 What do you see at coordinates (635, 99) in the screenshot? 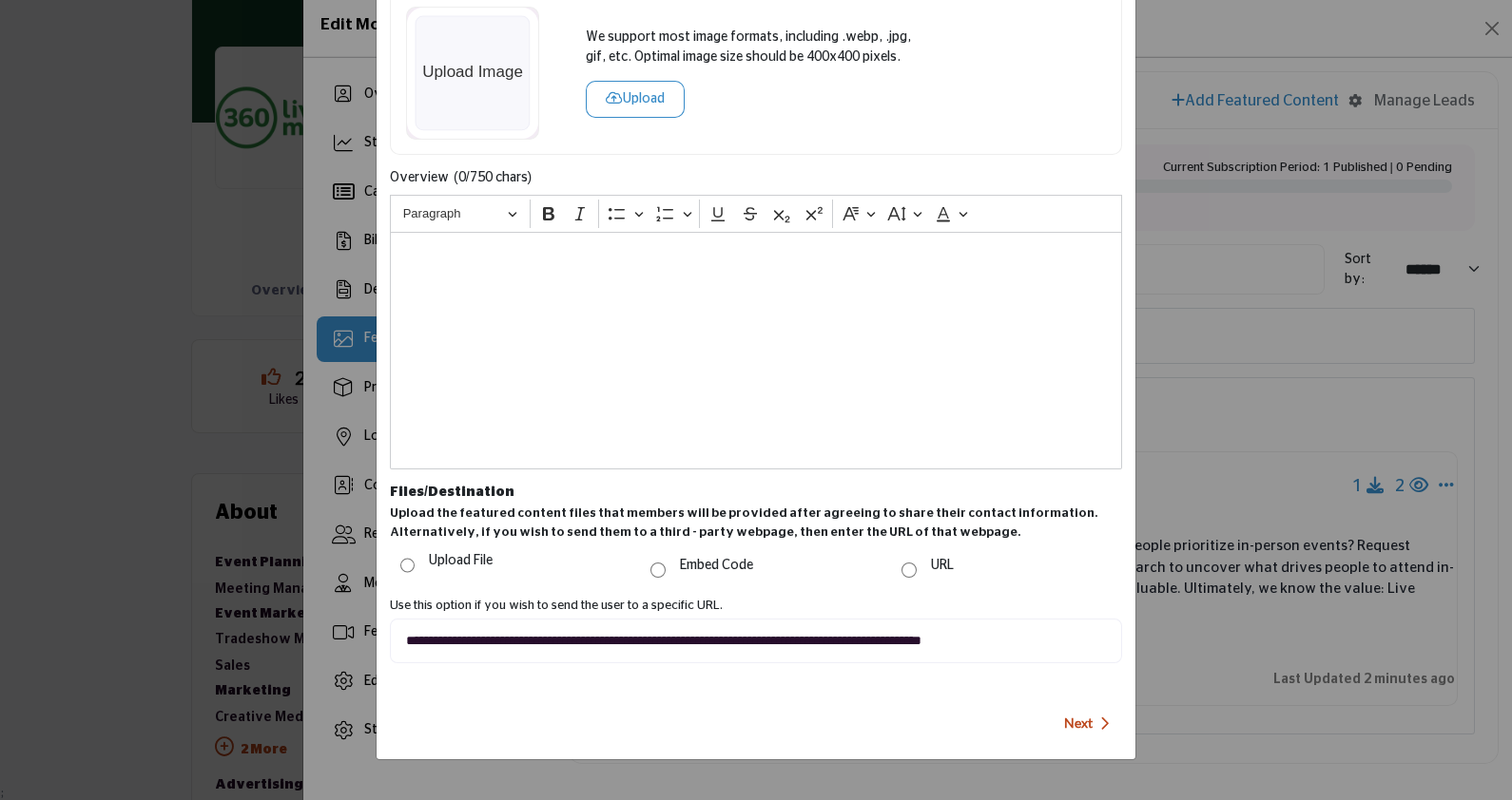
I see `button: Upload` at bounding box center [635, 99].